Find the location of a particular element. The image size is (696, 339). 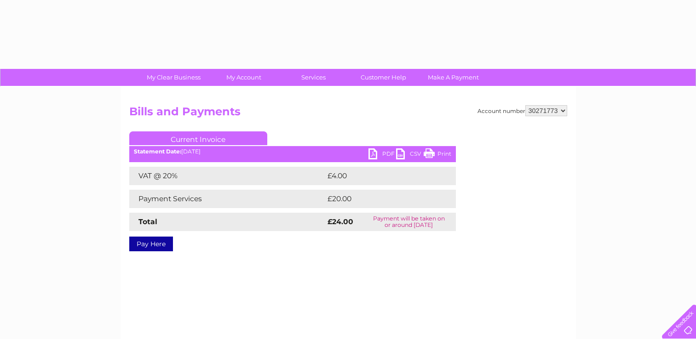

h2: Bills and Payments is located at coordinates (348, 114).